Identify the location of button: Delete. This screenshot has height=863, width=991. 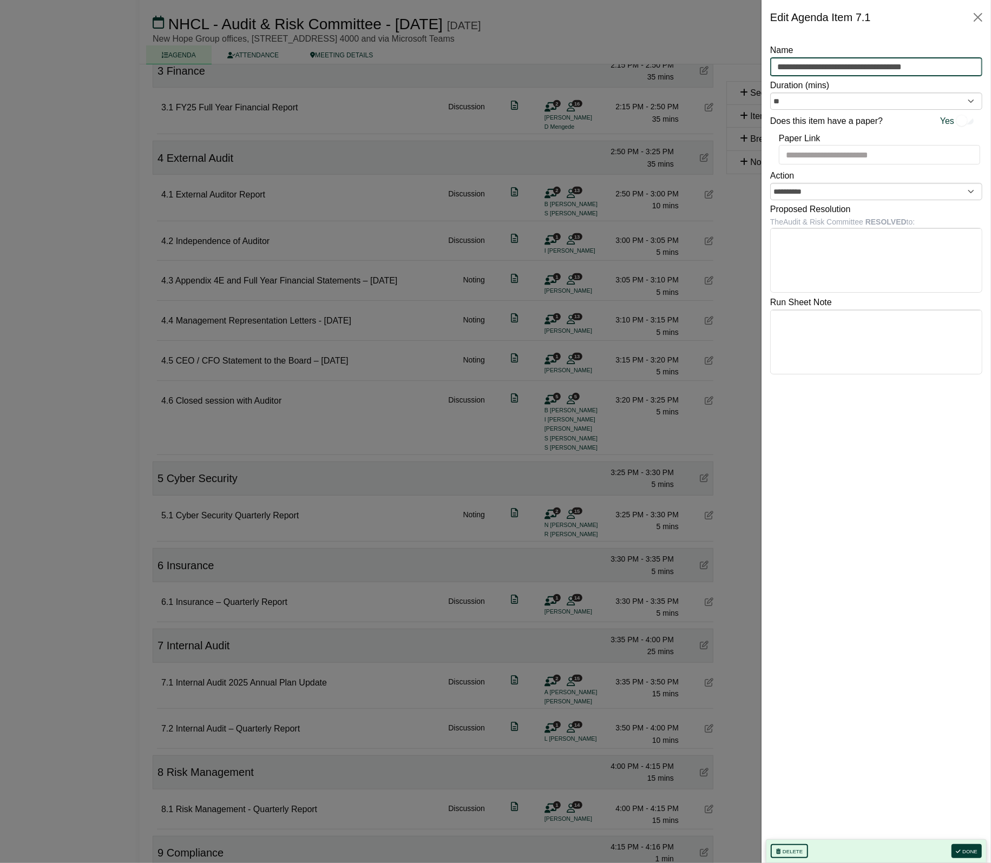
(789, 851).